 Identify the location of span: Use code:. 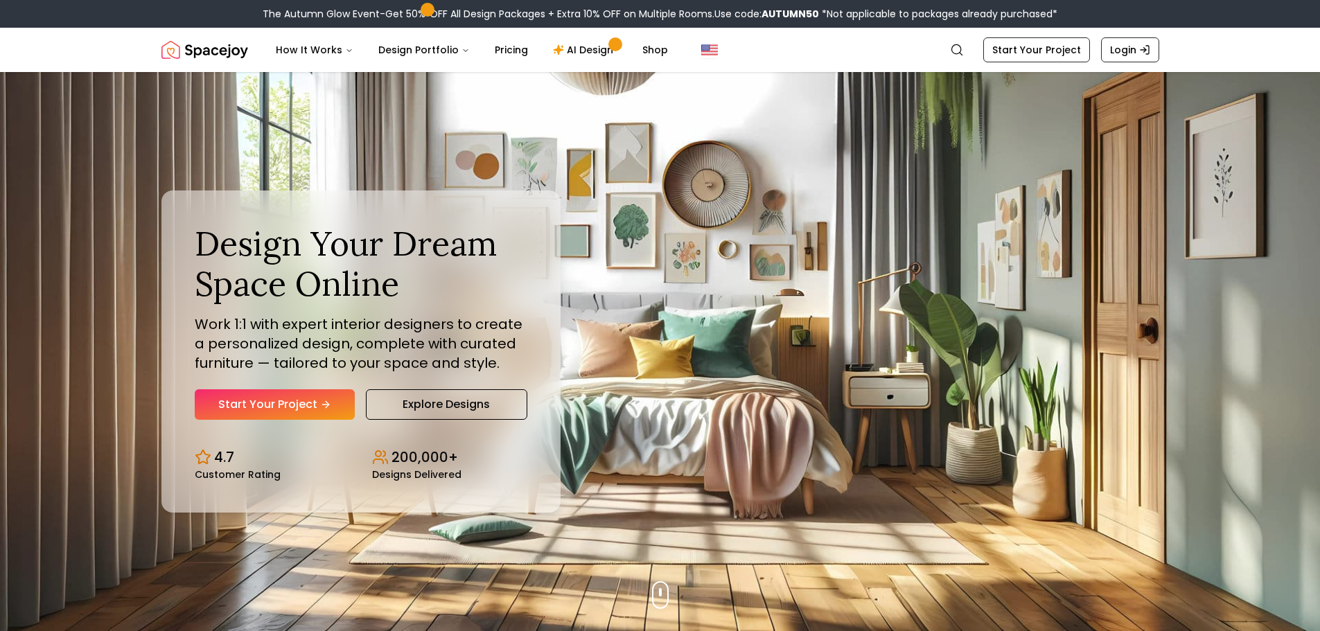
(766, 14).